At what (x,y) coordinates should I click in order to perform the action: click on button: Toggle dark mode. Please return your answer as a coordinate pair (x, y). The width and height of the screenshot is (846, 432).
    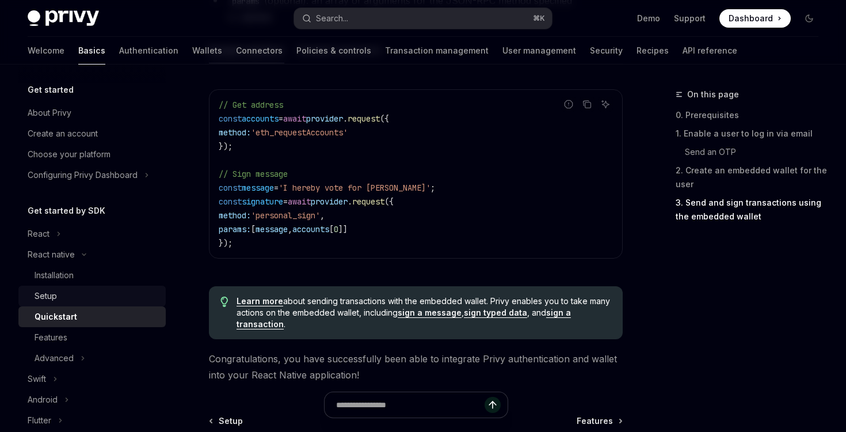
    Looking at the image, I should click on (809, 18).